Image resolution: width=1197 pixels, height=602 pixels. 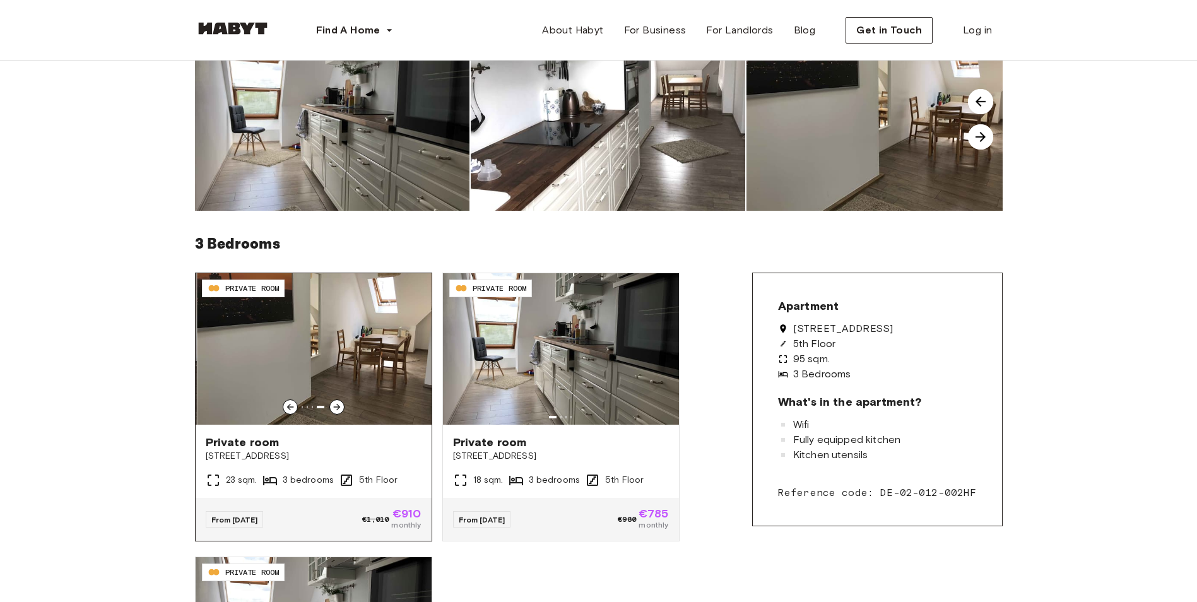 What do you see at coordinates (375, 519) in the screenshot?
I see `span: €1,010` at bounding box center [375, 519].